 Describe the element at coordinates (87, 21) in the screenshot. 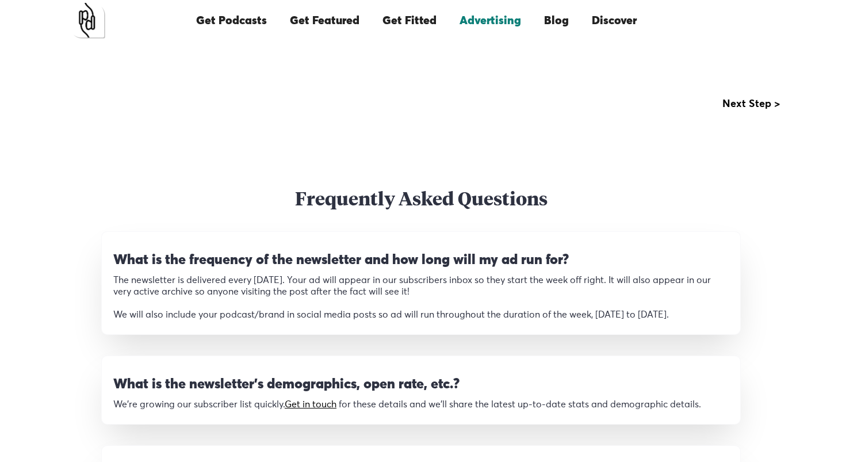

I see `a: home` at that location.